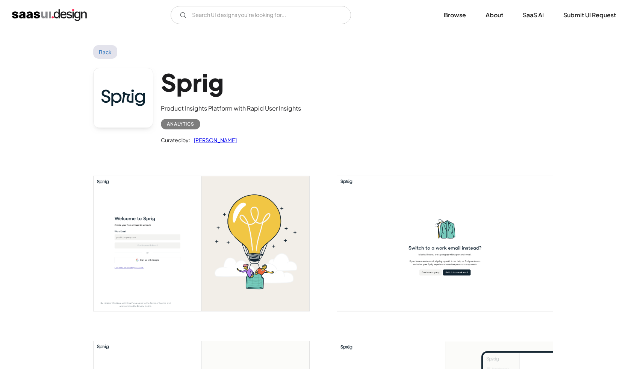 The height and width of the screenshot is (369, 637). Describe the element at coordinates (231, 108) in the screenshot. I see `div: Product Insights Platform with Rapid User Insights` at that location.